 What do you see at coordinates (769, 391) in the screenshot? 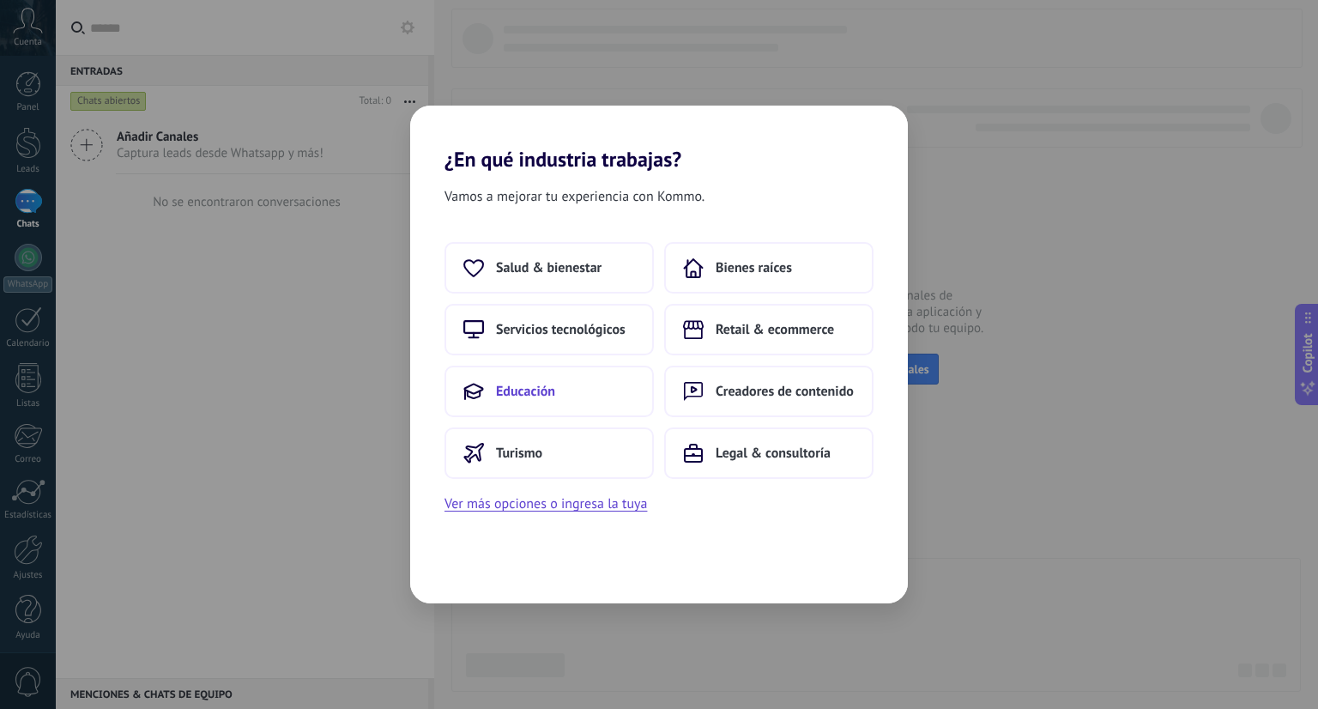
I see `button: Creadores de contenido` at bounding box center [769, 391].